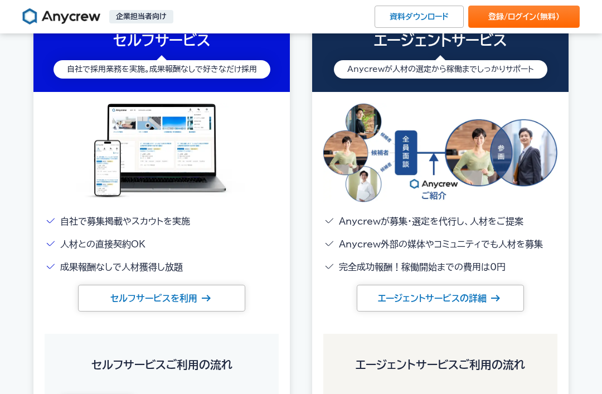 This screenshot has width=602, height=394. What do you see at coordinates (106, 284) in the screenshot?
I see `a: プライバシーポリシー` at bounding box center [106, 284].